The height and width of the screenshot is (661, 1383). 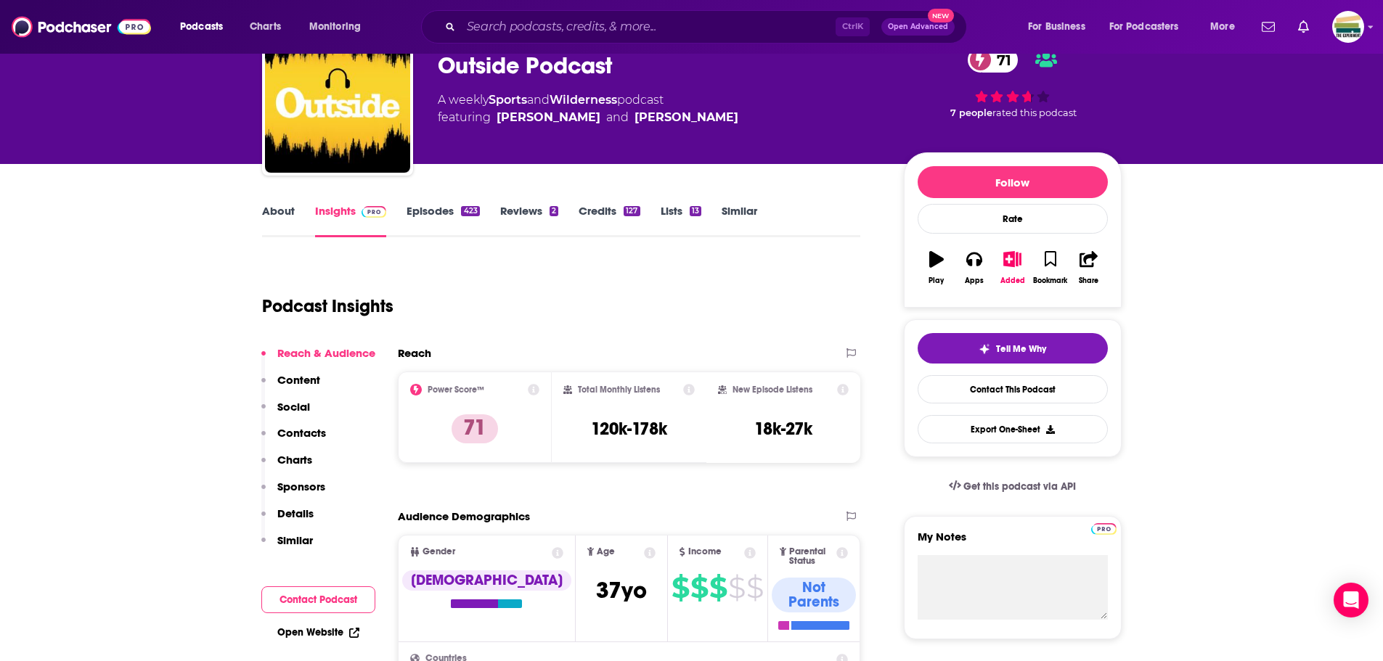 What do you see at coordinates (772, 390) in the screenshot?
I see `h2: New Episode Listens` at bounding box center [772, 390].